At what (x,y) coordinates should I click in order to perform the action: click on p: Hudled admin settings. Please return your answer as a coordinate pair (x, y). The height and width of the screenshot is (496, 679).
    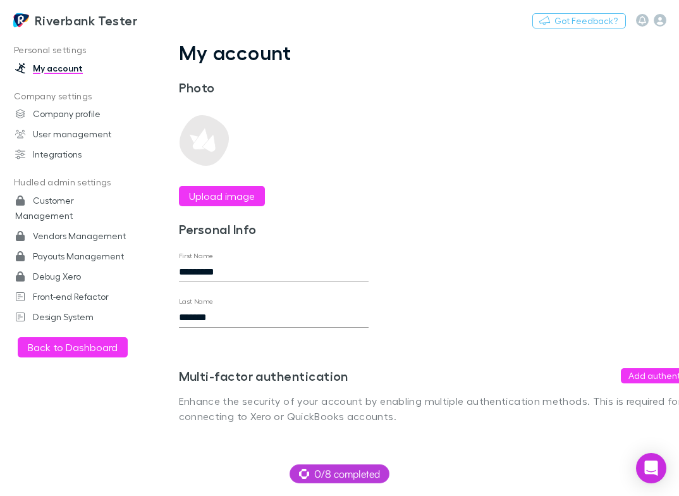
    Looking at the image, I should click on (74, 182).